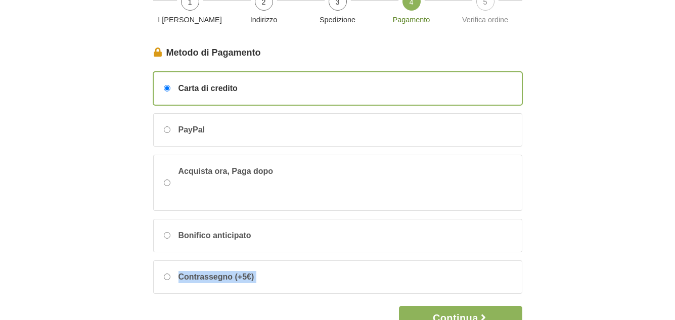 This screenshot has height=320, width=675. Describe the element at coordinates (217, 277) in the screenshot. I see `span: Contrassegno (+5€)` at that location.